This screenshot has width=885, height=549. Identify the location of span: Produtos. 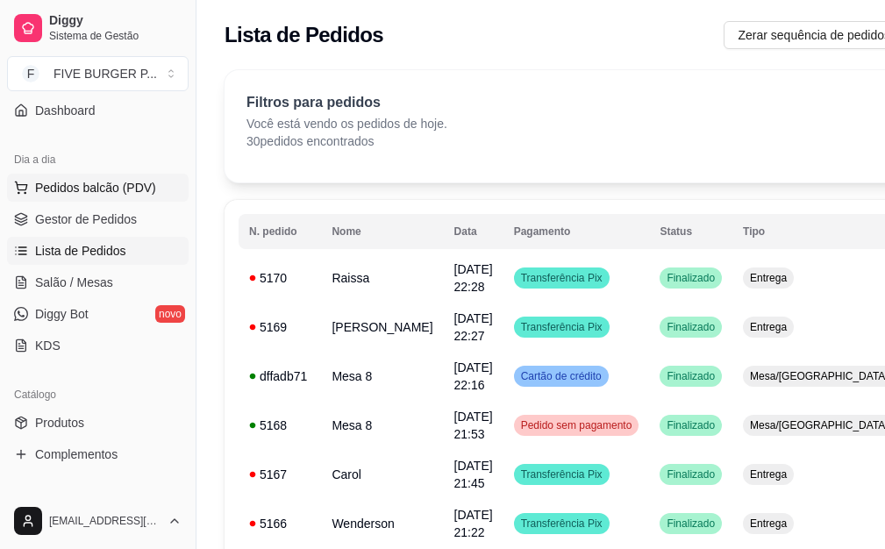
(60, 423).